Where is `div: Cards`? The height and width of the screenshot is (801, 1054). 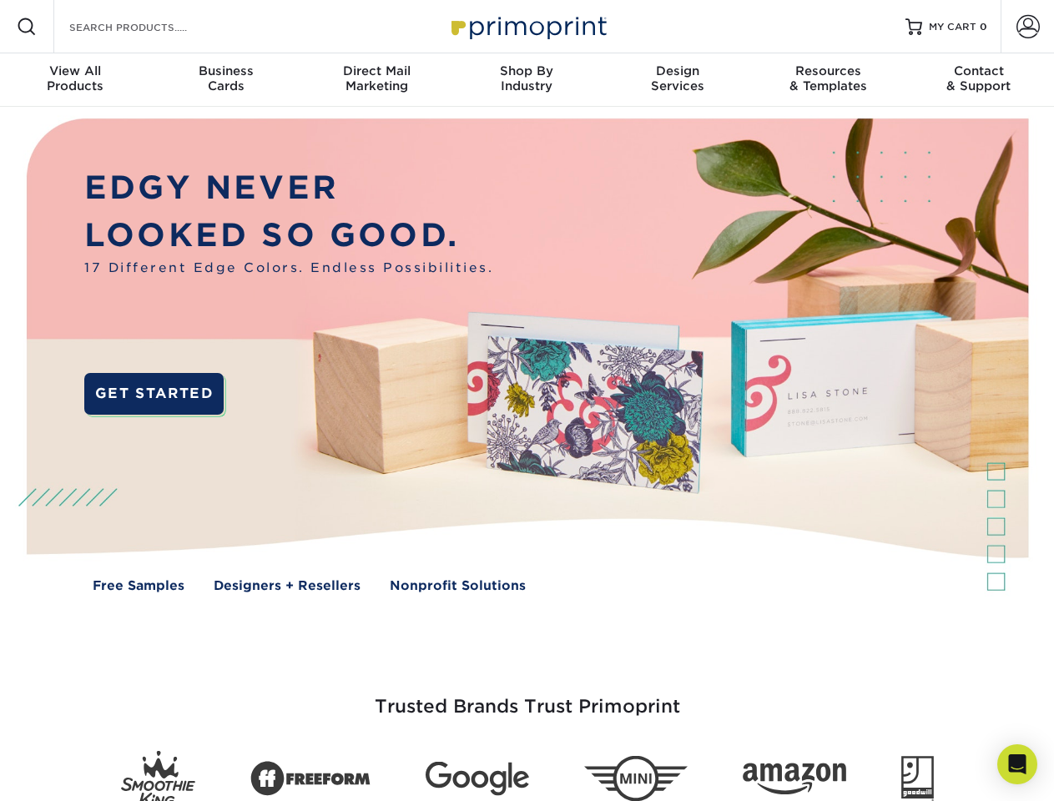
div: Cards is located at coordinates (225, 78).